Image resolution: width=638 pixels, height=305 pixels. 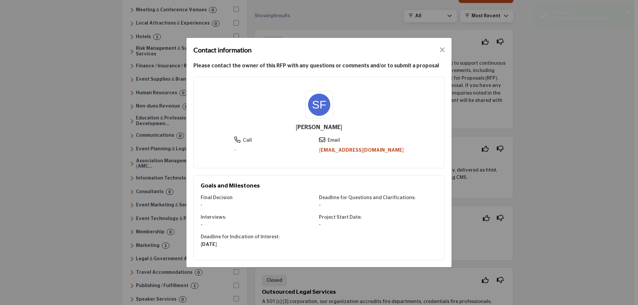 I want to click on div: Email, so click(x=334, y=141).